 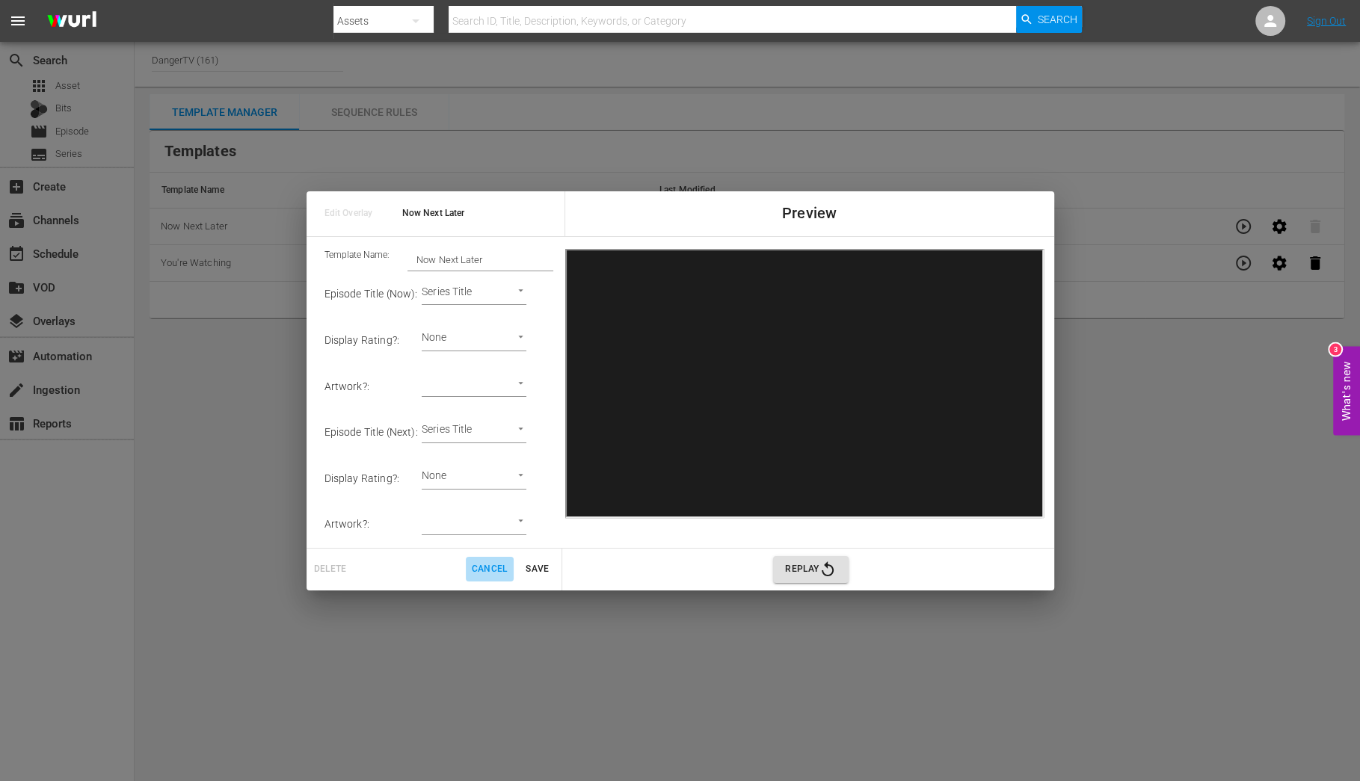 What do you see at coordinates (357, 260) in the screenshot?
I see `span: Template Name:` at bounding box center [357, 260].